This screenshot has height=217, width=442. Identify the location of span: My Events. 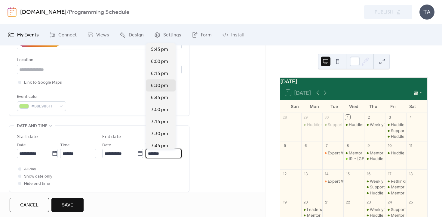
(28, 35).